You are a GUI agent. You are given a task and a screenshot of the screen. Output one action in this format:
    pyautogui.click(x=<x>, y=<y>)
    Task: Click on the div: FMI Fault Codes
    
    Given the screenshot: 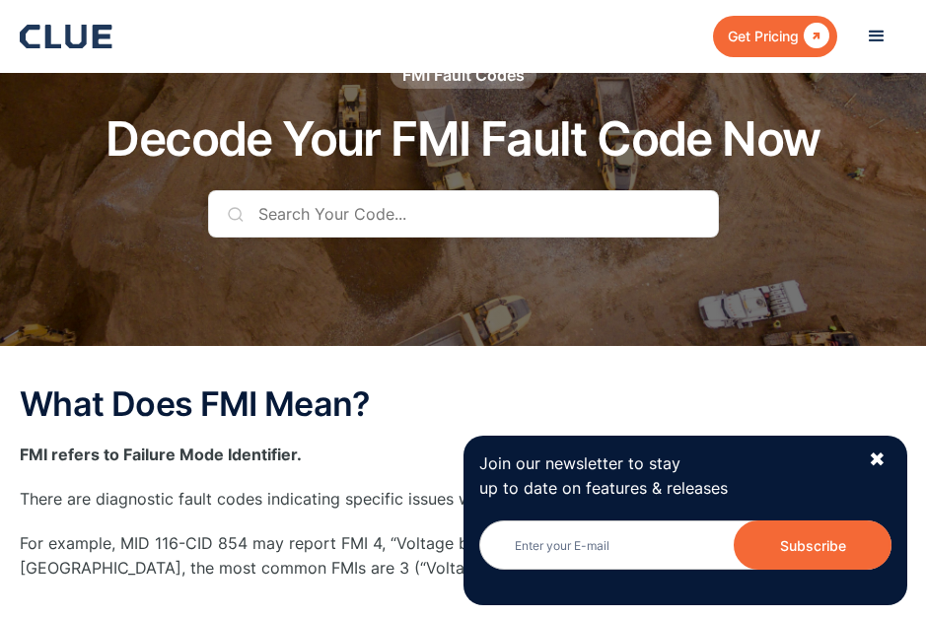 What is the action you would take?
    pyautogui.click(x=464, y=75)
    